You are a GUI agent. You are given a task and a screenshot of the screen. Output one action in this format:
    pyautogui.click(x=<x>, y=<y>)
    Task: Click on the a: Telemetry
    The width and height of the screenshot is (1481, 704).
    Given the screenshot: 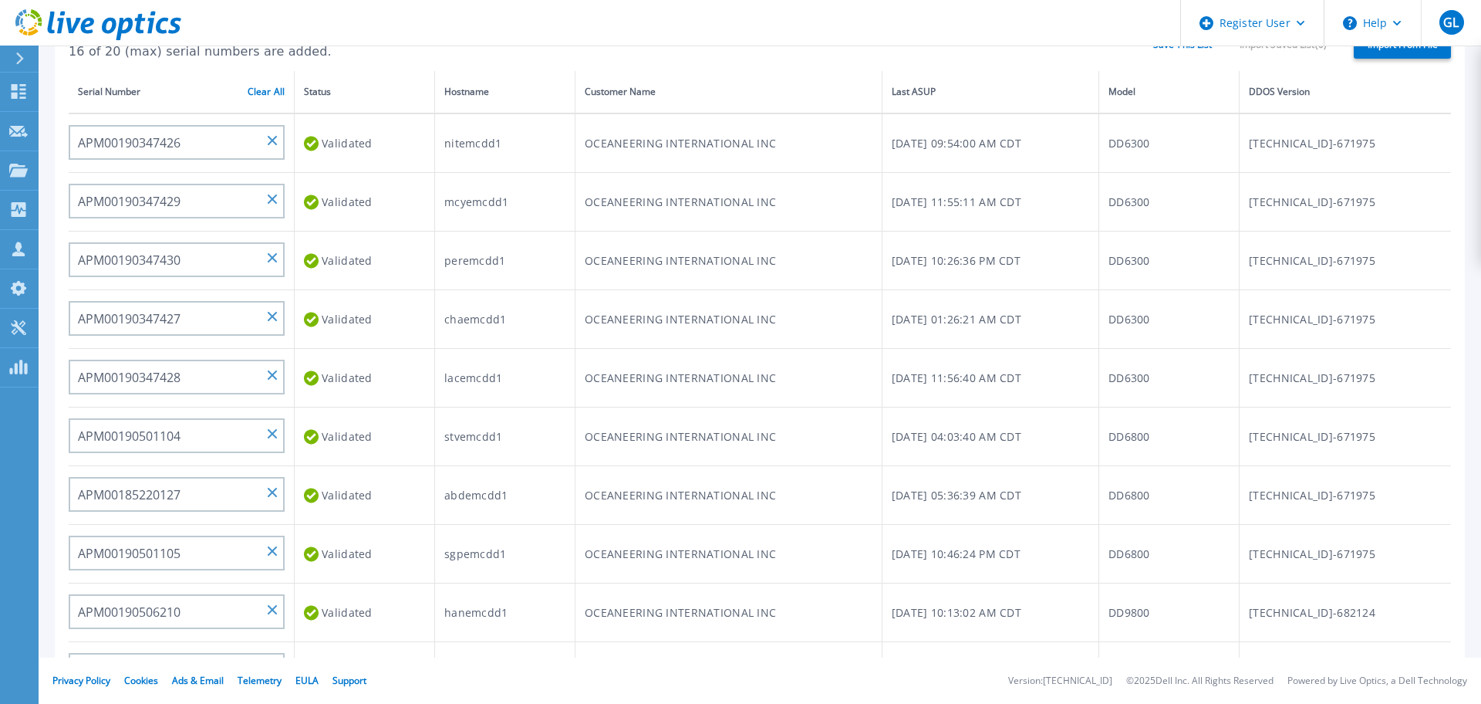 What is the action you would take?
    pyautogui.click(x=259, y=680)
    